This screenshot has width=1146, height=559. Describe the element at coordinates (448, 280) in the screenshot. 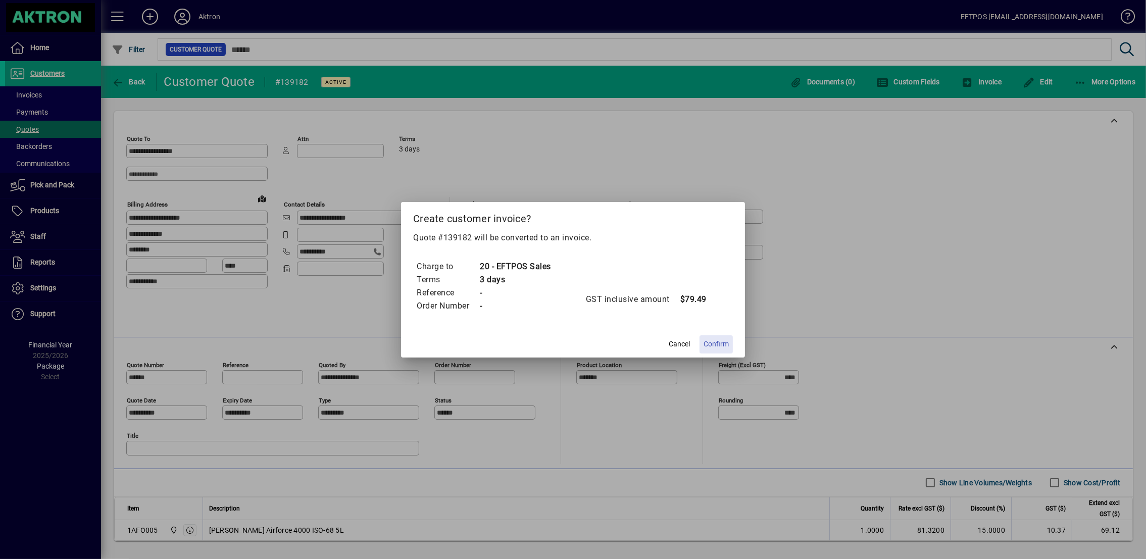

I see `td: Terms` at that location.